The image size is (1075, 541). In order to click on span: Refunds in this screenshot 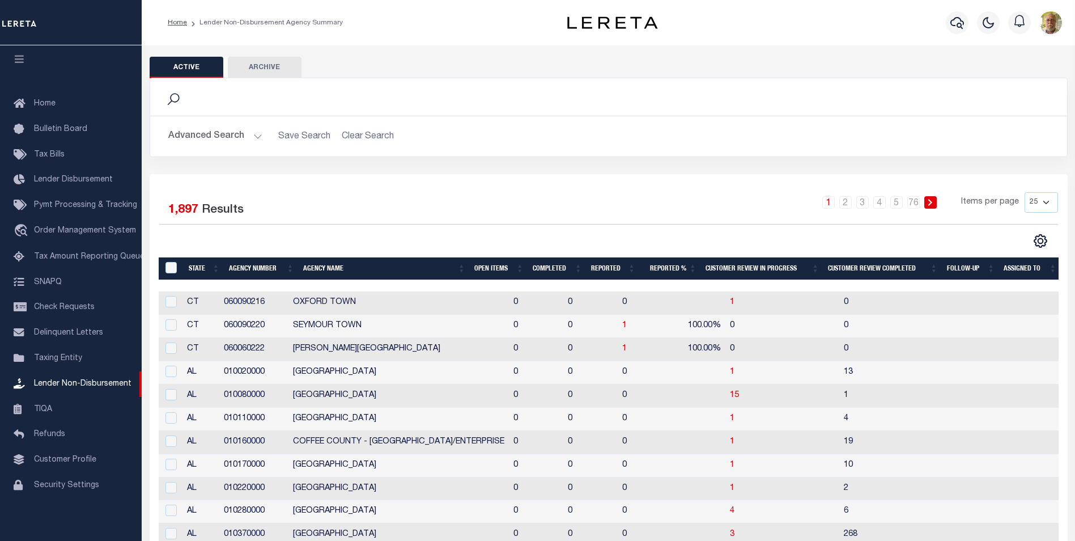, I will do `click(49, 434)`.